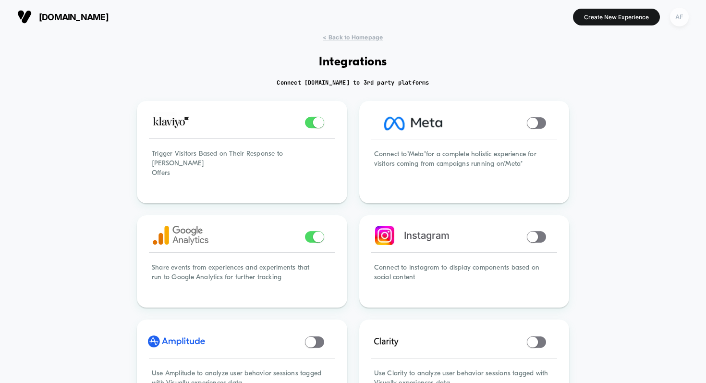 The width and height of the screenshot is (706, 383). I want to click on h1: Integrations, so click(353, 62).